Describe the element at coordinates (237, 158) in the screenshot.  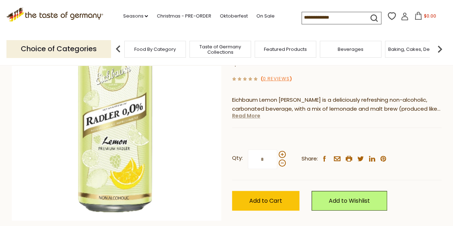
I see `strong: Qty:` at that location.